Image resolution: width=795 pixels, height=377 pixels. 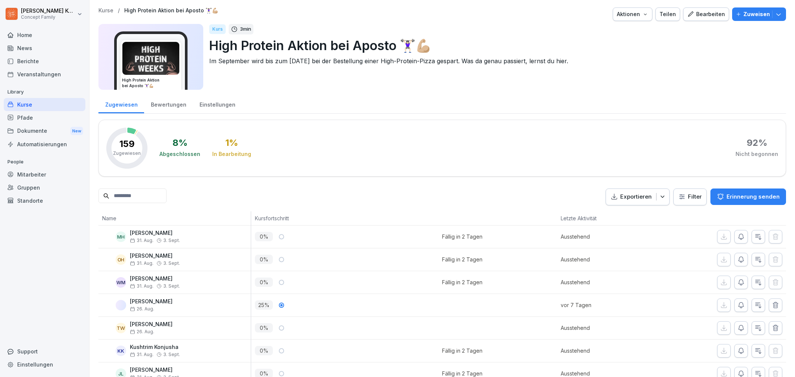 What do you see at coordinates (45, 365) in the screenshot?
I see `div: Einstellungen` at bounding box center [45, 365].